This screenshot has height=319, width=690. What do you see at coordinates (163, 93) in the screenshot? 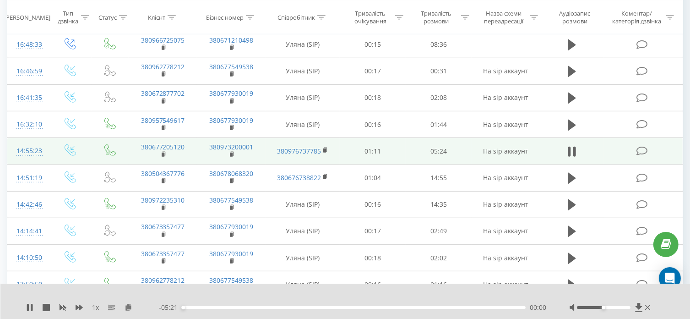
I see `a: 380672877702` at bounding box center [163, 93].